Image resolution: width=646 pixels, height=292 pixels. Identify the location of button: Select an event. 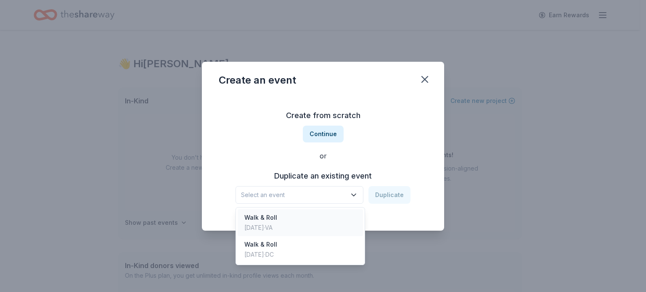
(300, 195).